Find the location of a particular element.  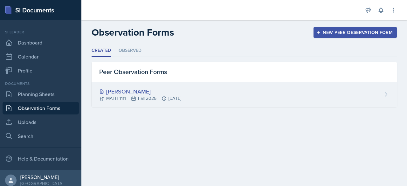

div: Peer Observation Forms is located at coordinates (244, 72).